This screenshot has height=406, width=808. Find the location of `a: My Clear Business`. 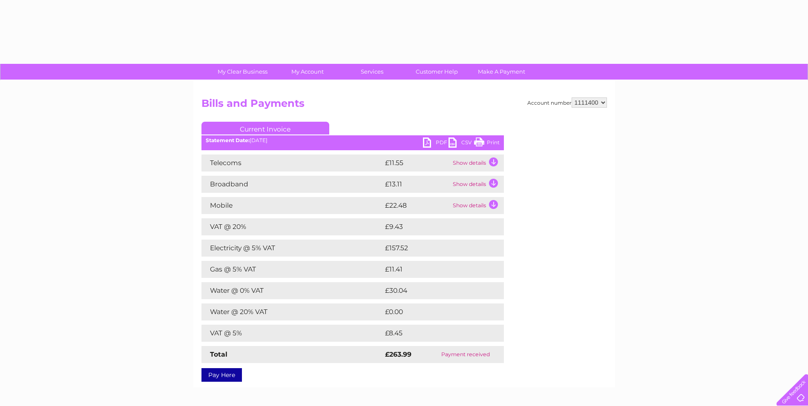

a: My Clear Business is located at coordinates (242, 72).